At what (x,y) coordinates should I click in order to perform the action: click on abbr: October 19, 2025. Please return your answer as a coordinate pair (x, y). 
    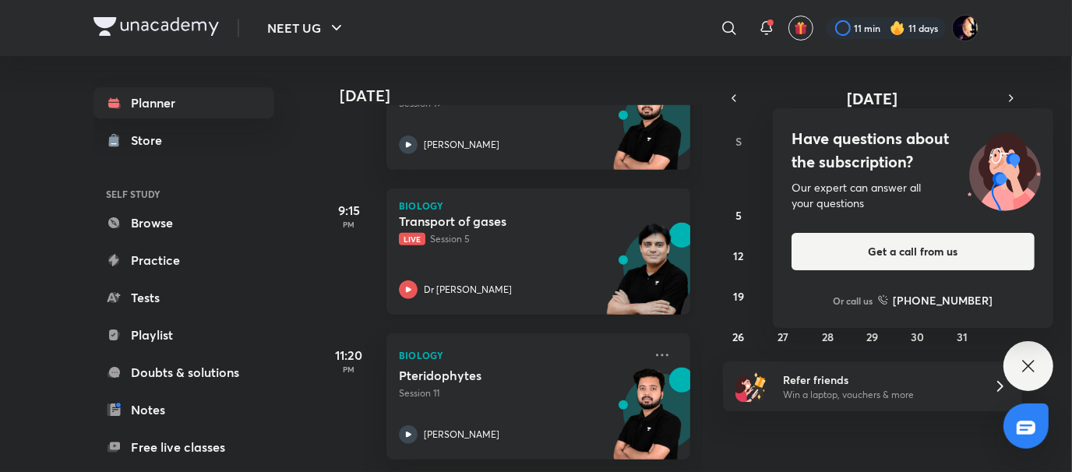
    Looking at the image, I should click on (738, 296).